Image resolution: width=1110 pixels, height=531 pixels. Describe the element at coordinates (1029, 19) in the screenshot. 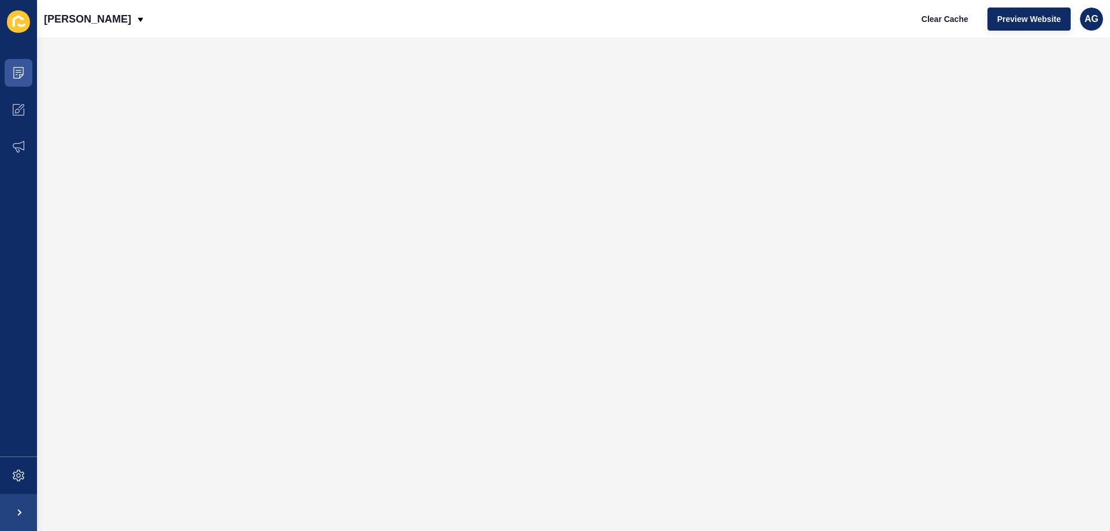

I see `button: Preview Website` at that location.